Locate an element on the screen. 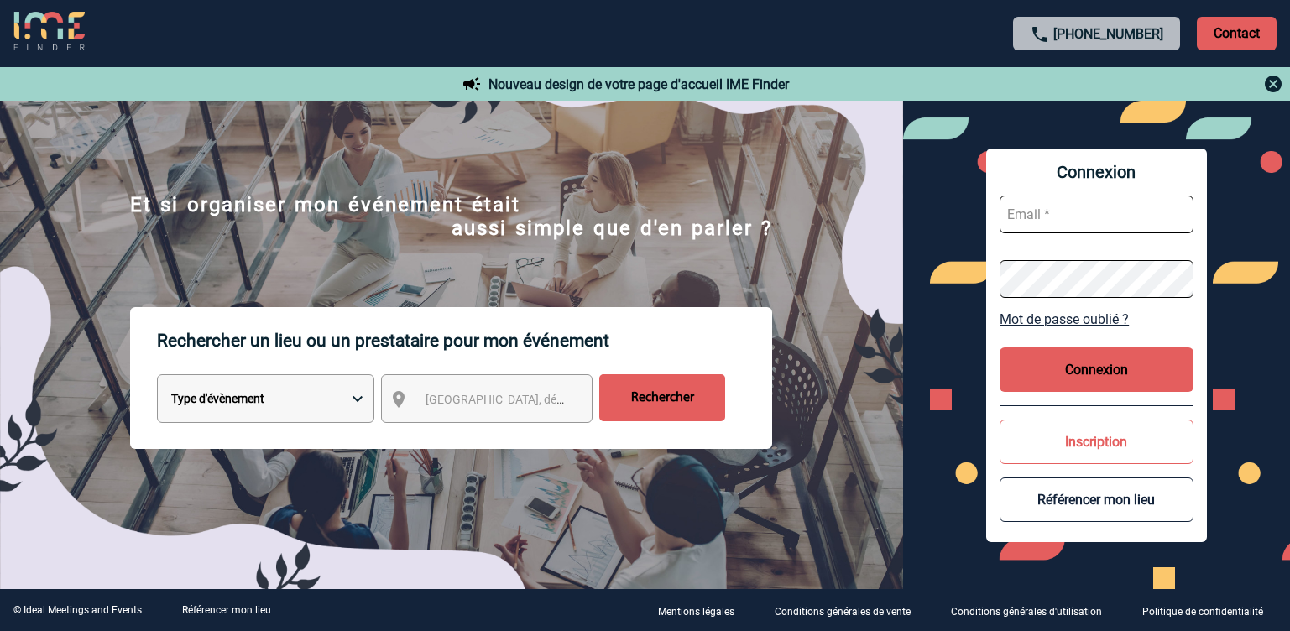 This screenshot has height=631, width=1290. p: Conditions générales de vente is located at coordinates (842, 612).